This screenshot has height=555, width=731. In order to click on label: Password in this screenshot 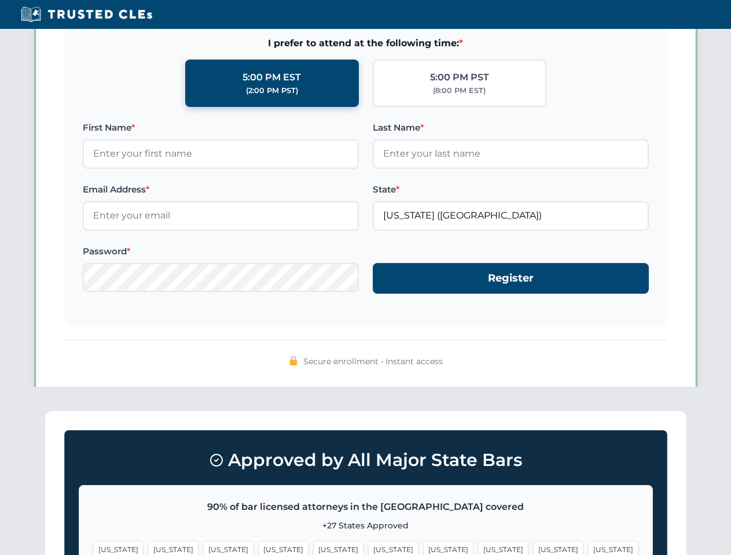, I will do `click(220, 252)`.